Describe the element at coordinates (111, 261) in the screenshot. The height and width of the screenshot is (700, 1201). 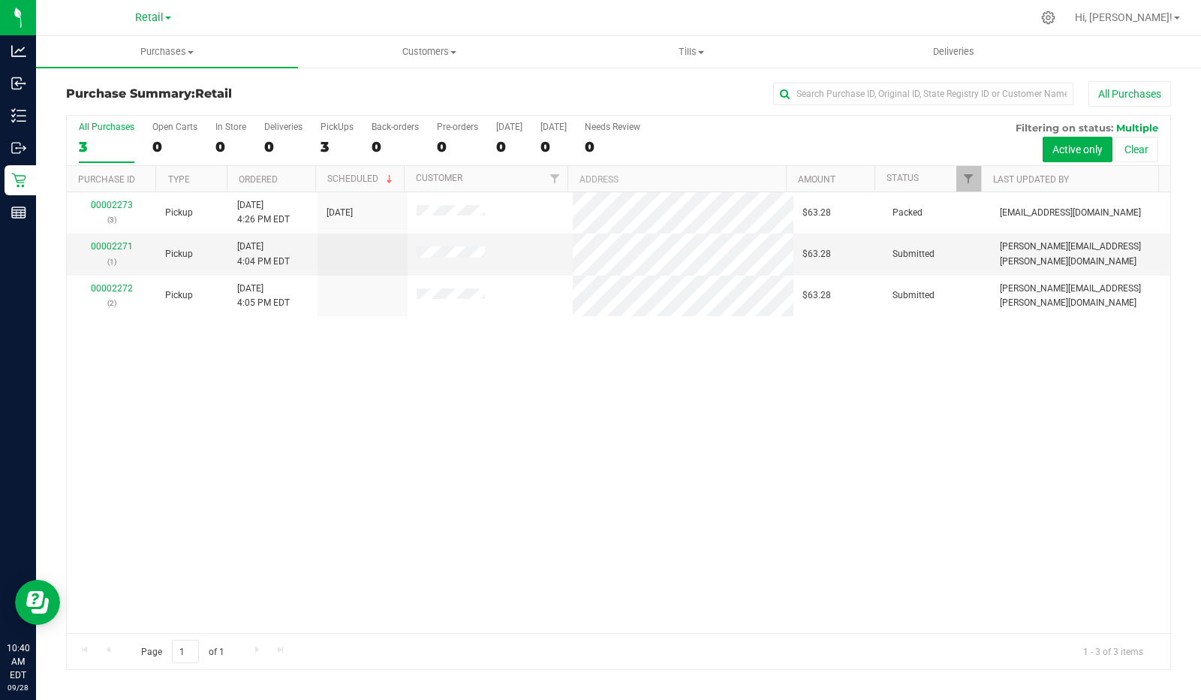
I see `p: (1)` at that location.